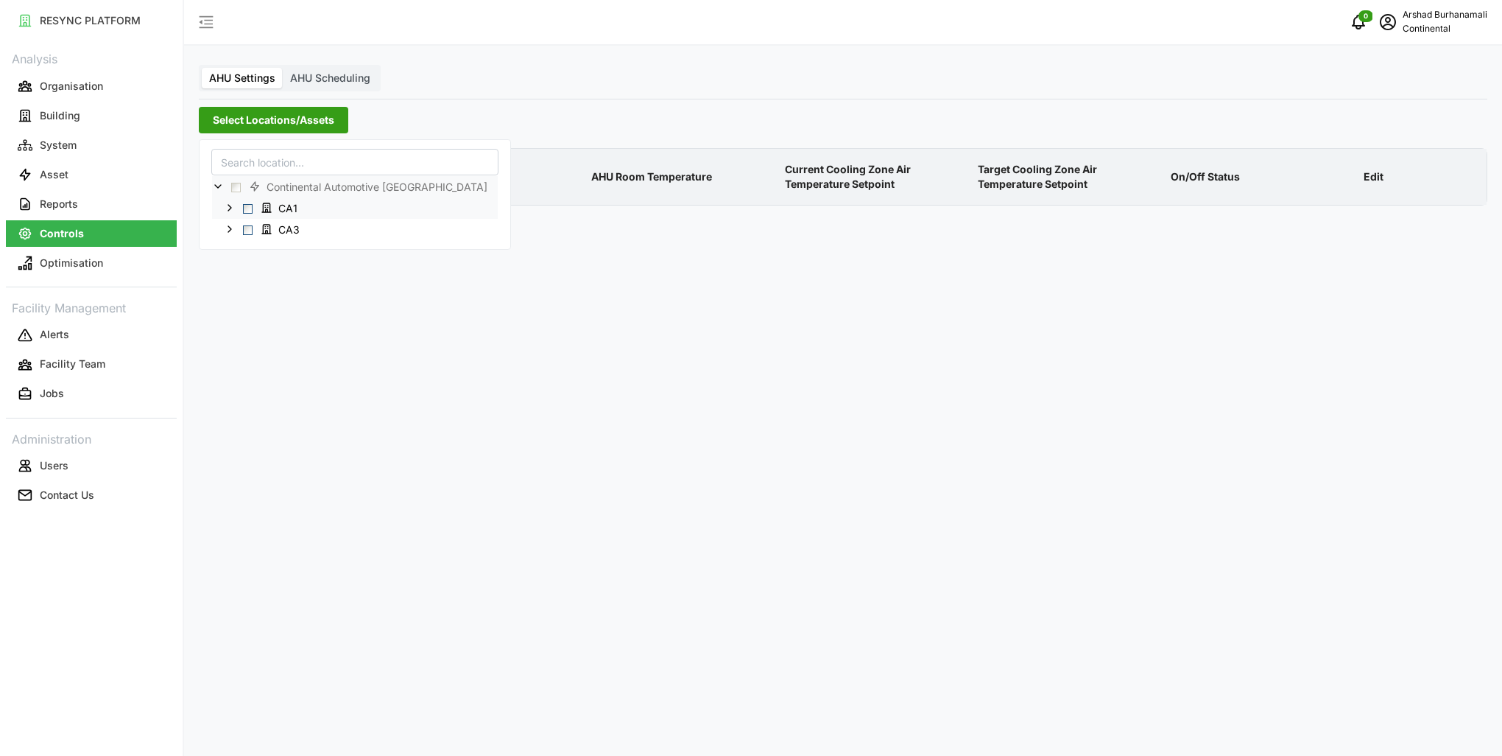 The image size is (1502, 756). What do you see at coordinates (1445, 15) in the screenshot?
I see `p: Arshad Burhanamali` at bounding box center [1445, 15].